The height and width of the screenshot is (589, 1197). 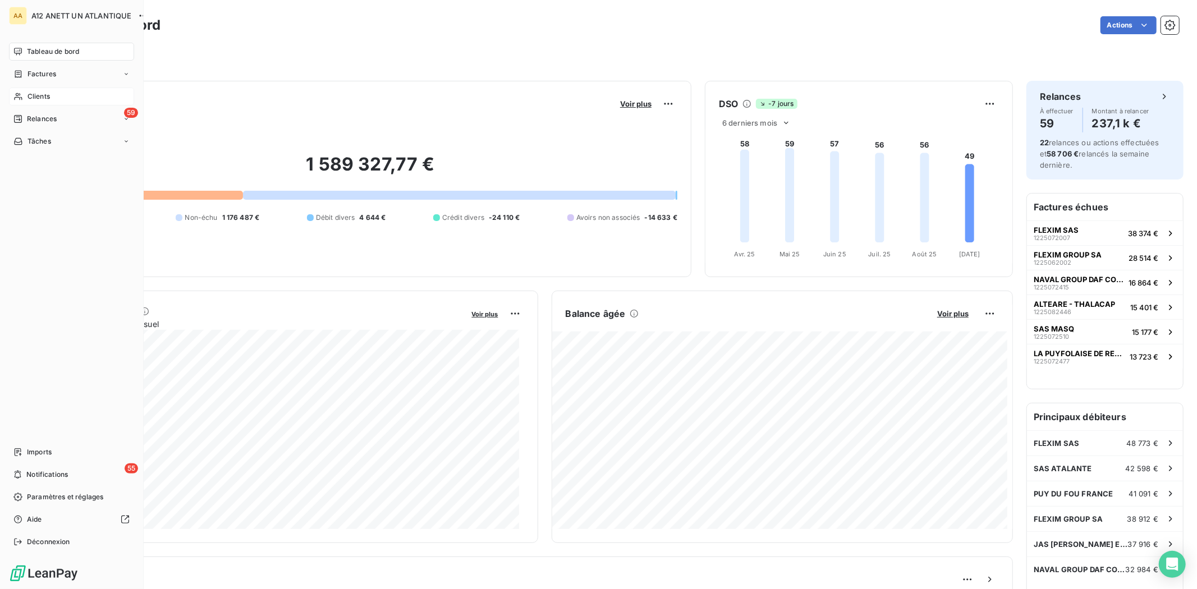 I want to click on span: SAS ATALANTE, so click(x=1063, y=468).